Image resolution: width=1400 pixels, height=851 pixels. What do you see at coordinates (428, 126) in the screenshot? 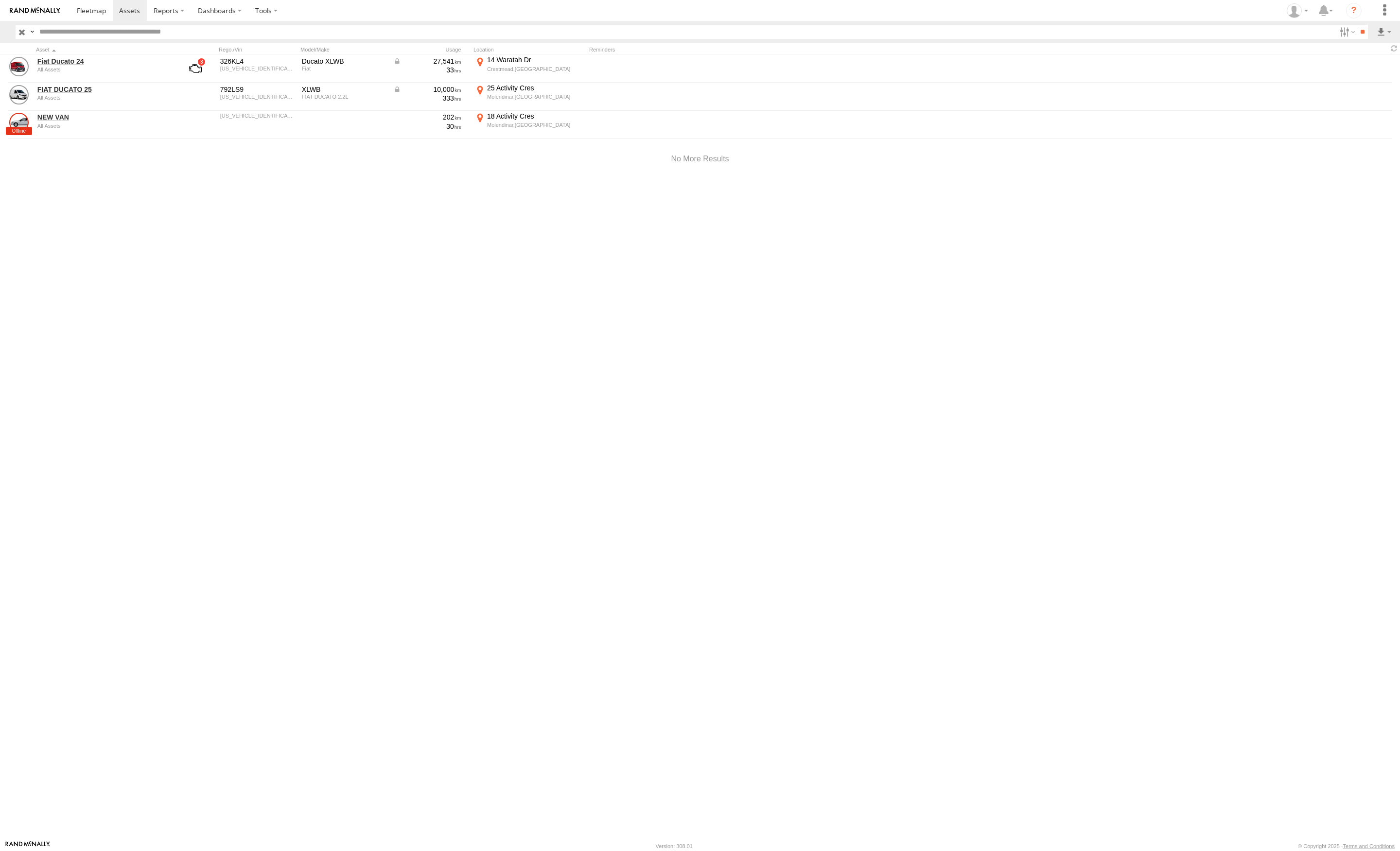
I see `div: 30` at bounding box center [428, 126].